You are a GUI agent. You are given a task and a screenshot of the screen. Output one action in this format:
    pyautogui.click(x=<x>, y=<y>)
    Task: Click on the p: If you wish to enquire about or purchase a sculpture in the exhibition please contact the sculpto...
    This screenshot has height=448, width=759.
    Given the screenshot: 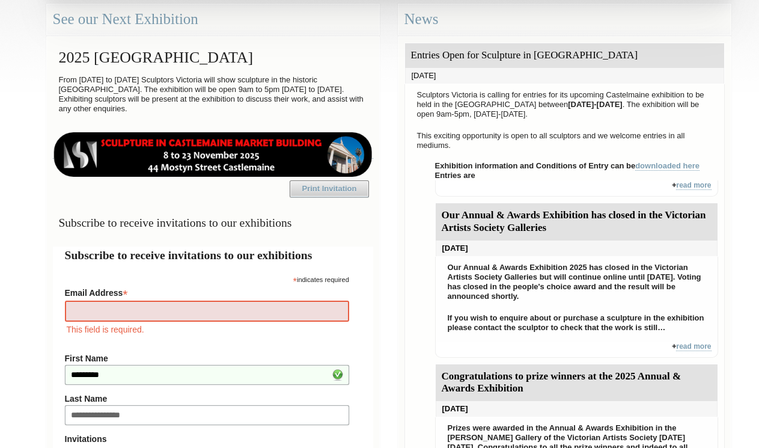 What is the action you would take?
    pyautogui.click(x=576, y=323)
    